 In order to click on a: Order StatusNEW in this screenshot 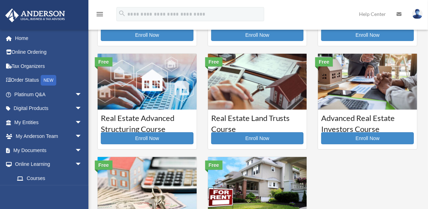, I will do `click(49, 80)`.